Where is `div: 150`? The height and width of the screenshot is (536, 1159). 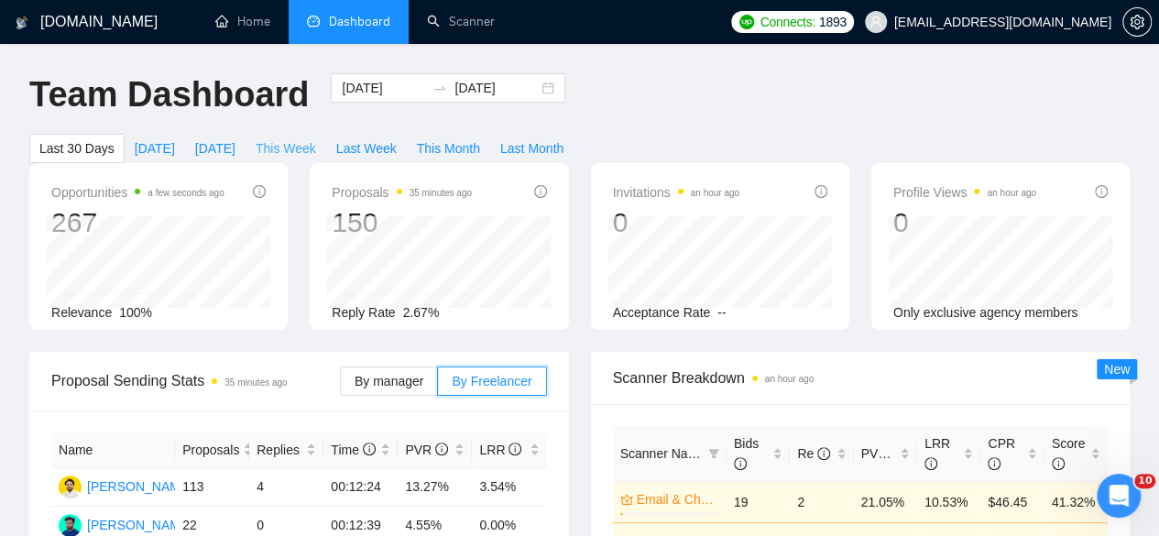
div: 150 is located at coordinates (401, 223).